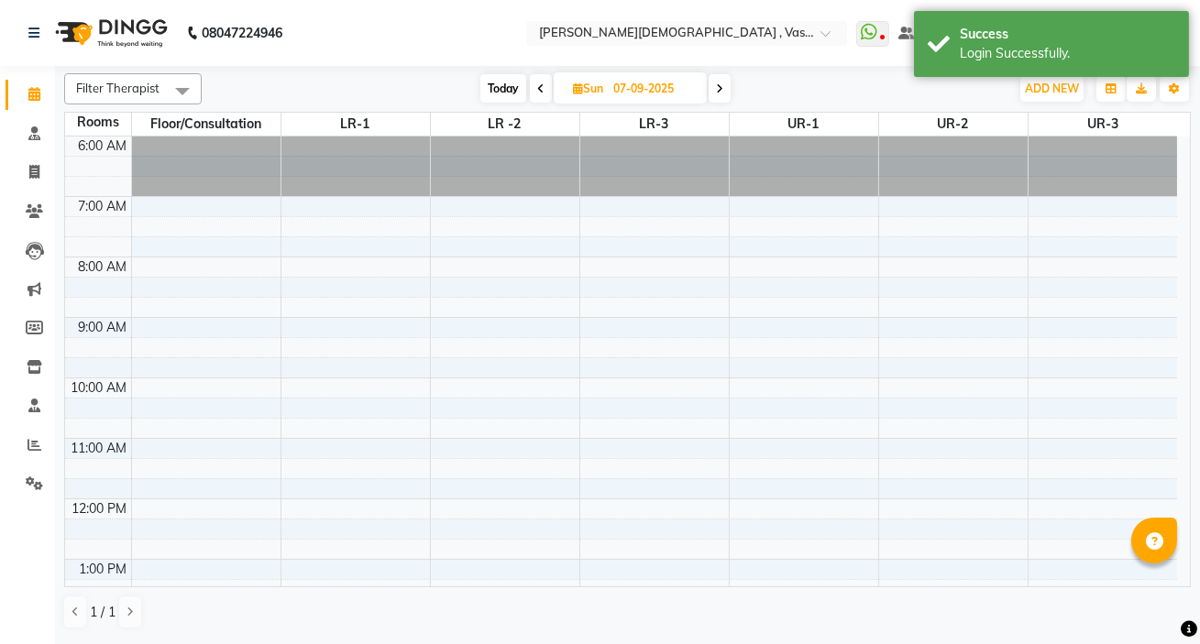 Image resolution: width=1200 pixels, height=644 pixels. What do you see at coordinates (109, 33) in the screenshot?
I see `img: logo` at bounding box center [109, 33].